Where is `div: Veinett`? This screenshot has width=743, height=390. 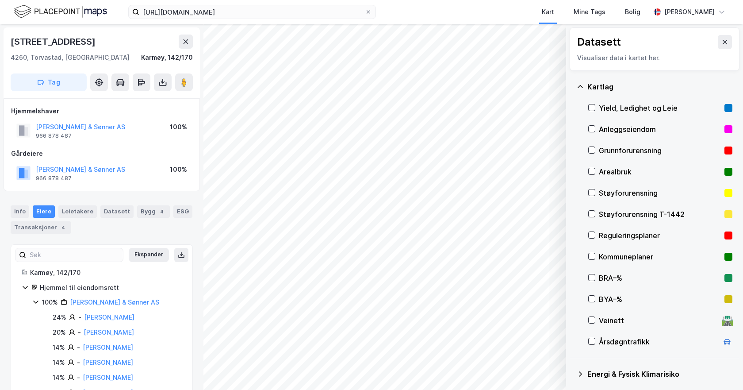
div: Veinett is located at coordinates (659, 320).